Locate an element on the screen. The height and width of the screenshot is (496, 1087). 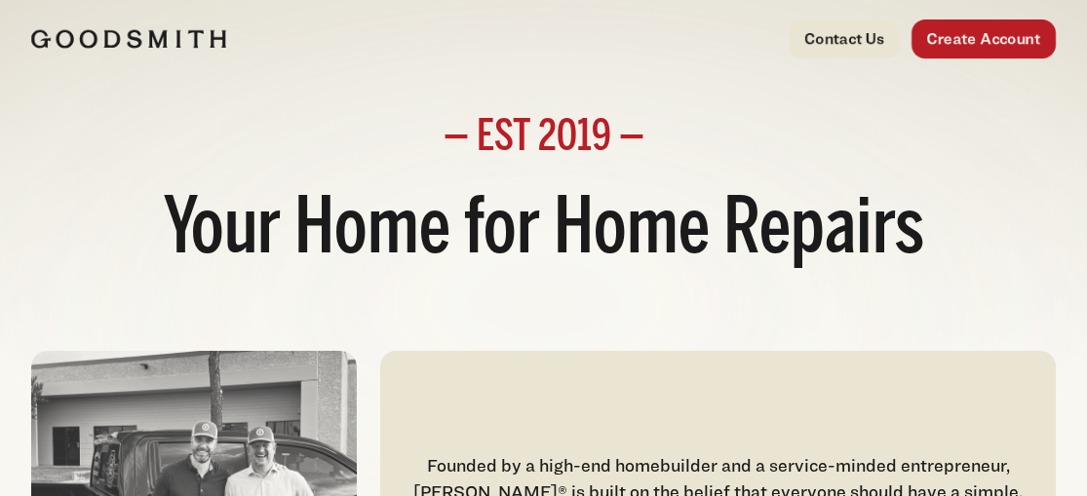
img: Goodsmith is located at coordinates (129, 39).